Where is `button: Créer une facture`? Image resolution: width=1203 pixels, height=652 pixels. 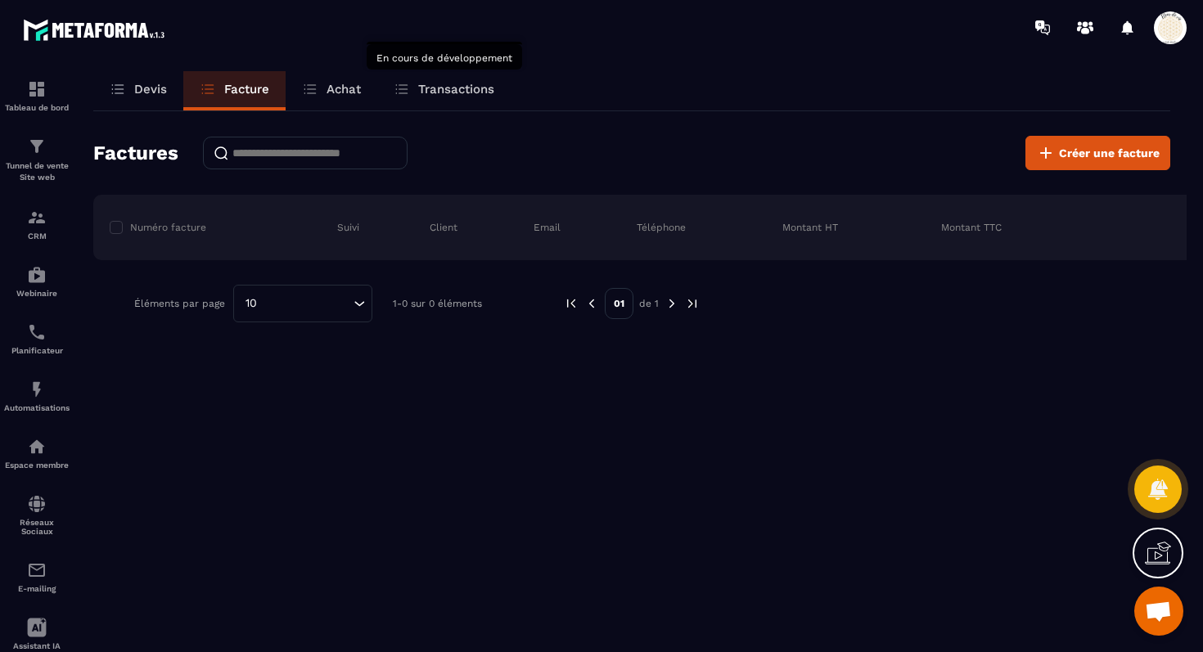 button: Créer une facture is located at coordinates (1097, 153).